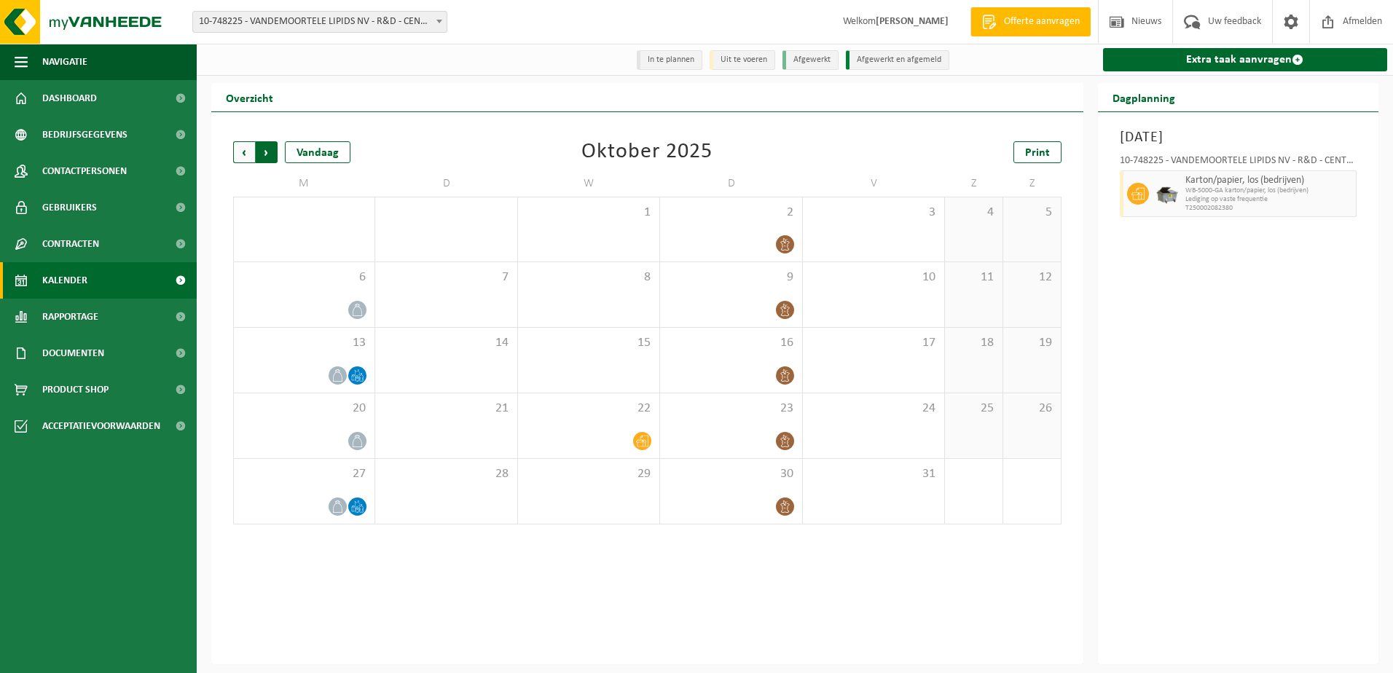 The image size is (1393, 673). Describe the element at coordinates (446, 278) in the screenshot. I see `span: 7` at that location.